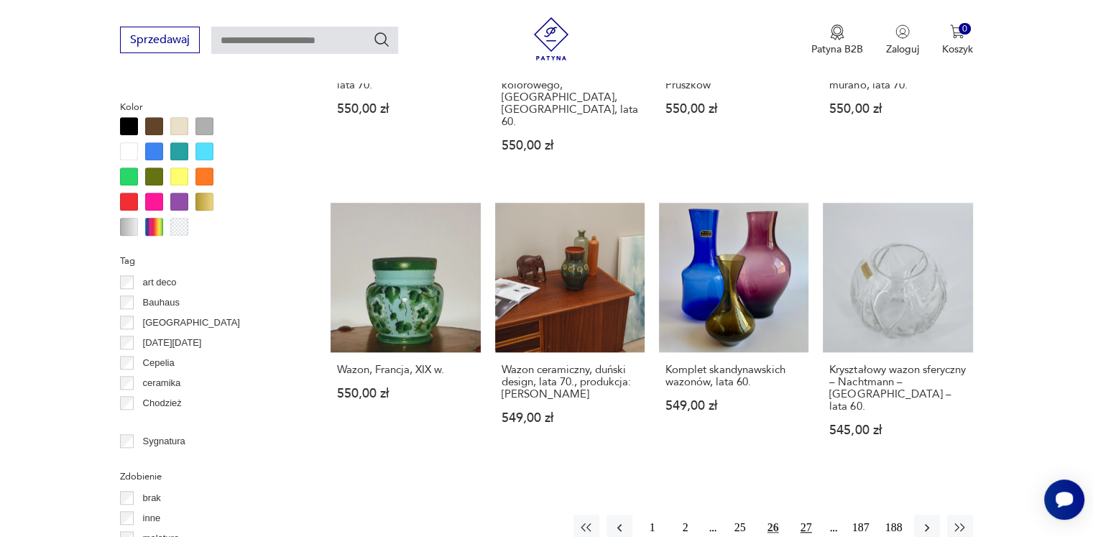  What do you see at coordinates (964, 29) in the screenshot?
I see `div: 0` at bounding box center [964, 29].